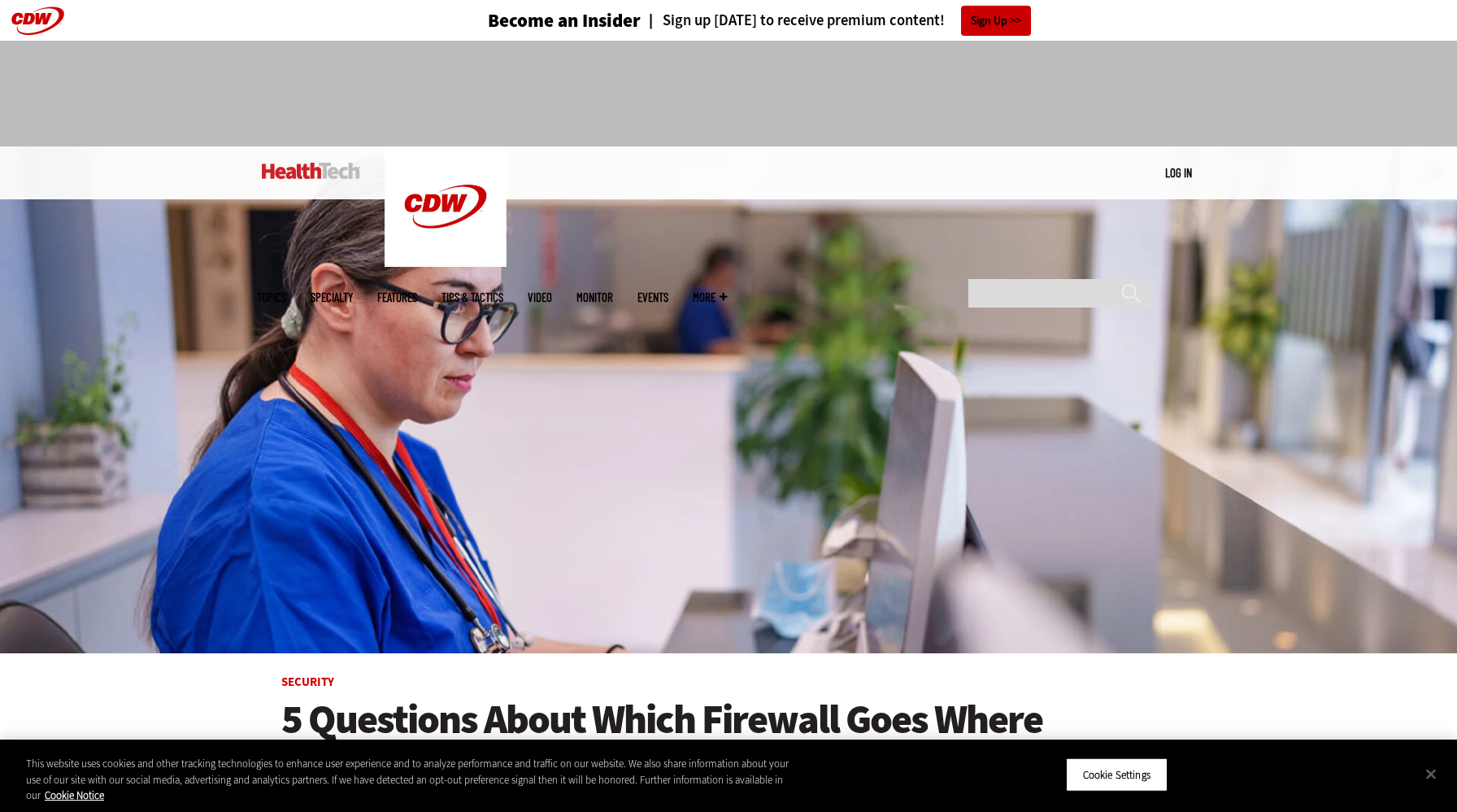  I want to click on a: More information about your privacy, so click(74, 794).